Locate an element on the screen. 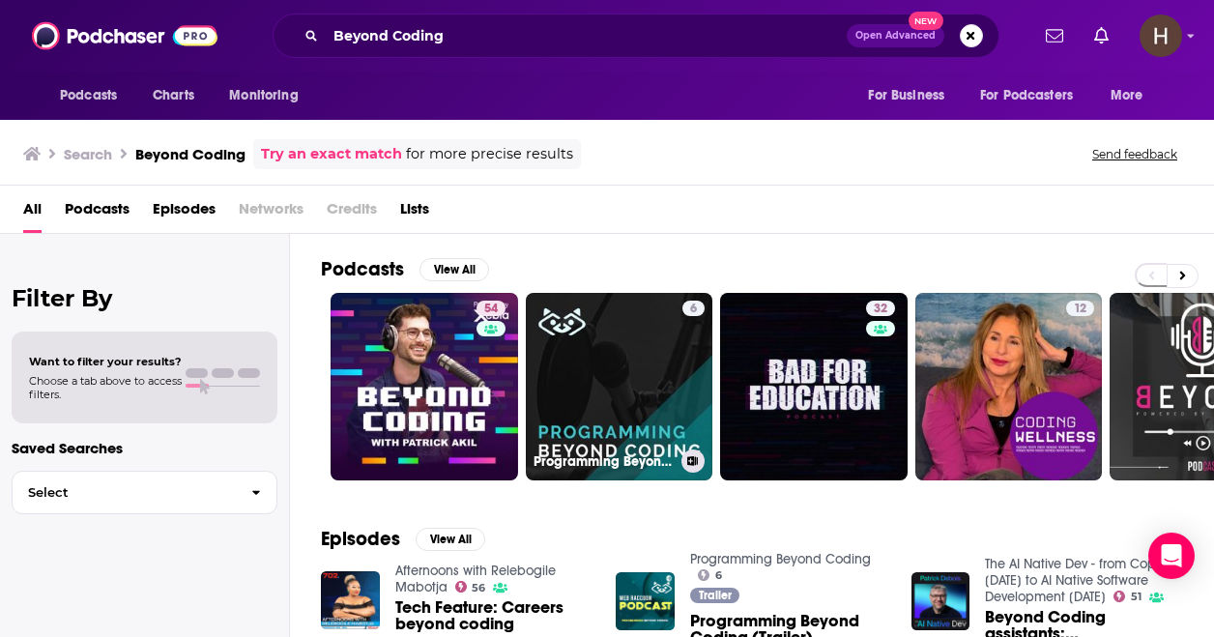 Image resolution: width=1214 pixels, height=637 pixels. span: For Podcasters is located at coordinates (1026, 96).